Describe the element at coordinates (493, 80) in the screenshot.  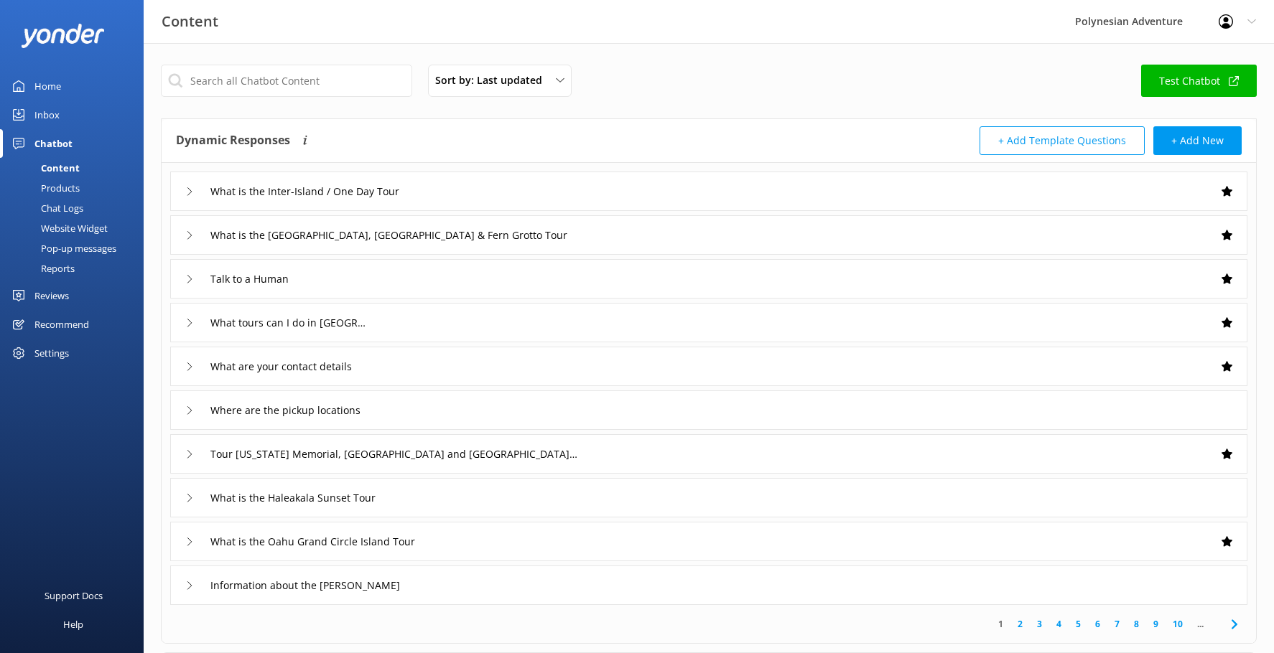
I see `span: Sort by: Last updated` at that location.